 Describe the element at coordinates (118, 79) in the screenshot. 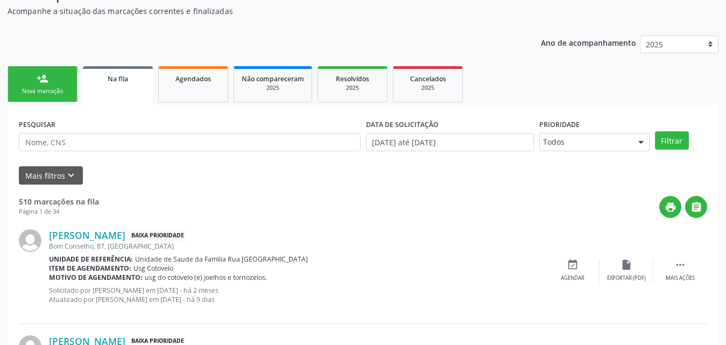

I see `span: Na fila` at that location.